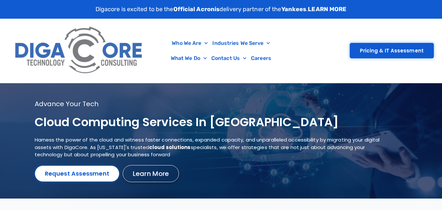 This screenshot has width=442, height=210. I want to click on a: LEARN MORE, so click(327, 9).